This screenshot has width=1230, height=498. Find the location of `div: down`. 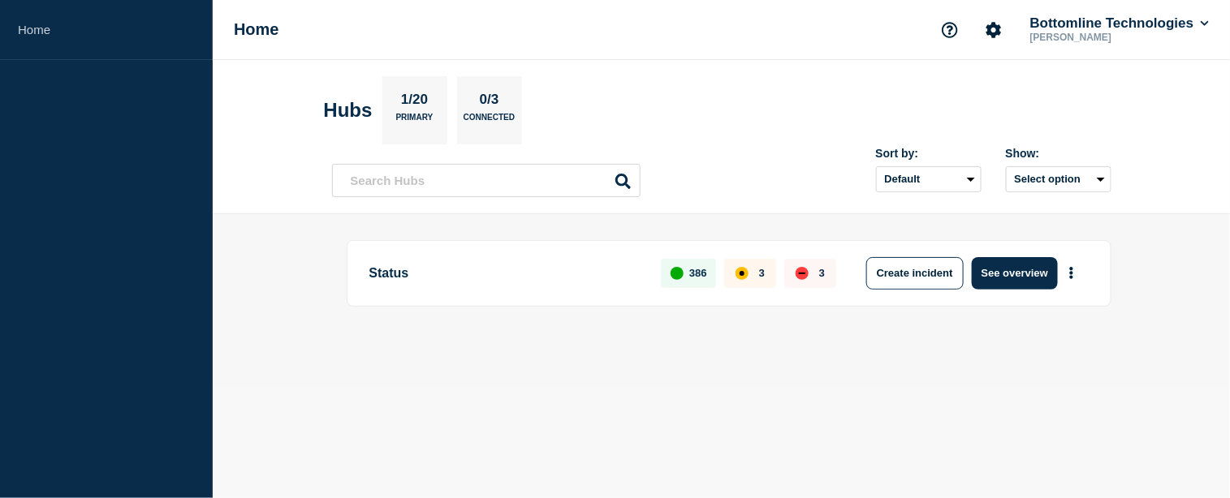

div: down is located at coordinates (802, 274).